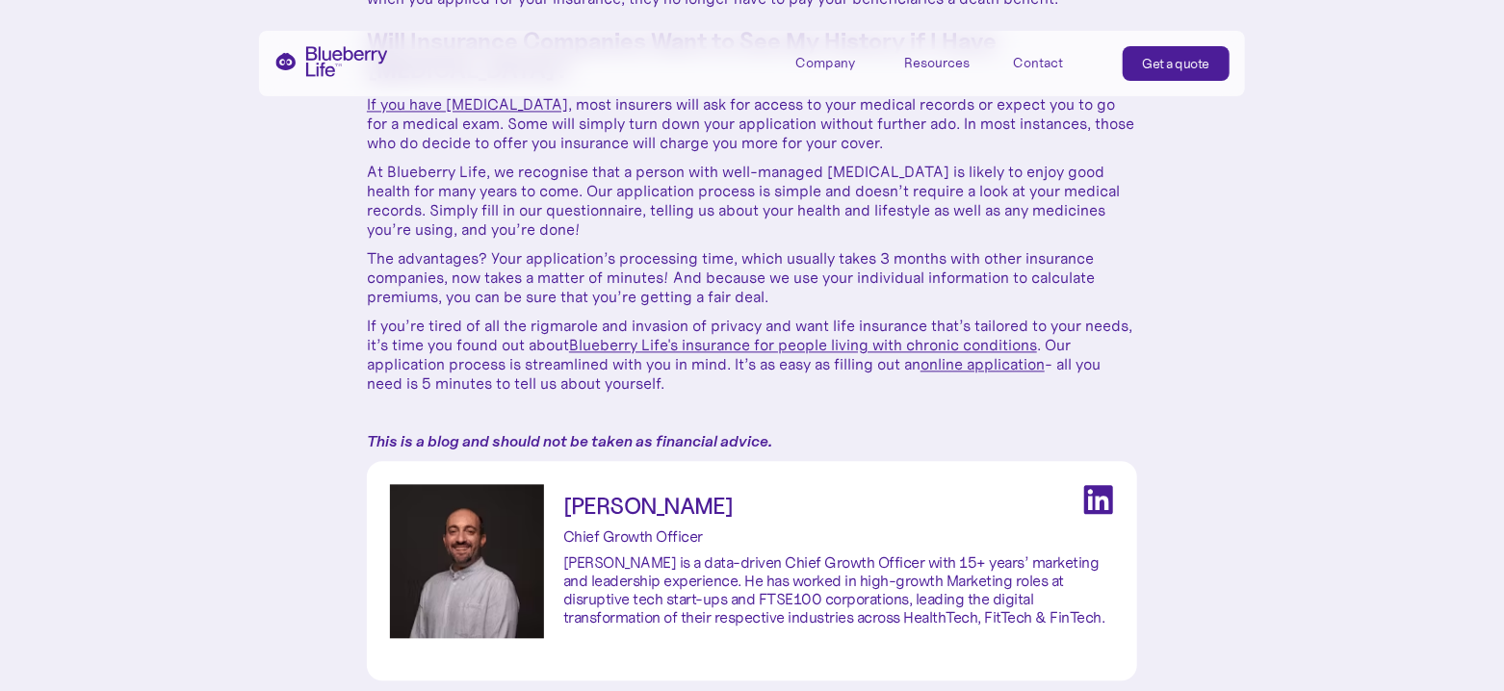  I want to click on em: This is a blog and should not be taken as financial advice., so click(569, 441).